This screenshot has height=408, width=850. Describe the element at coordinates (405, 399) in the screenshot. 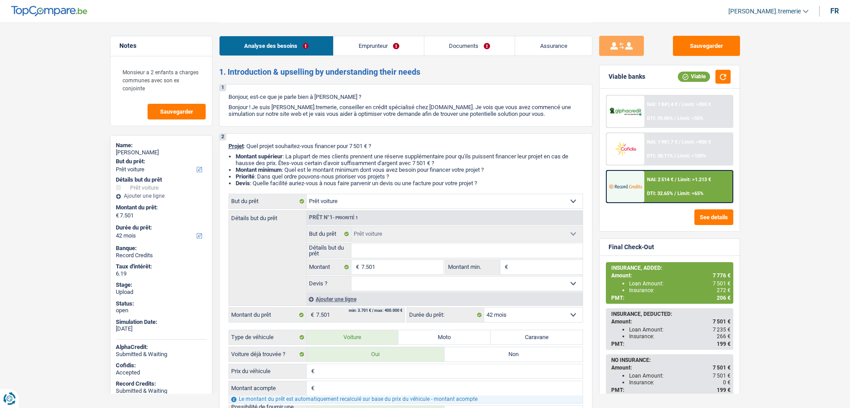

I see `div: Le montant du prêt est automatiquement recalculé sur base du prix du véhicule - montant acompte` at that location.